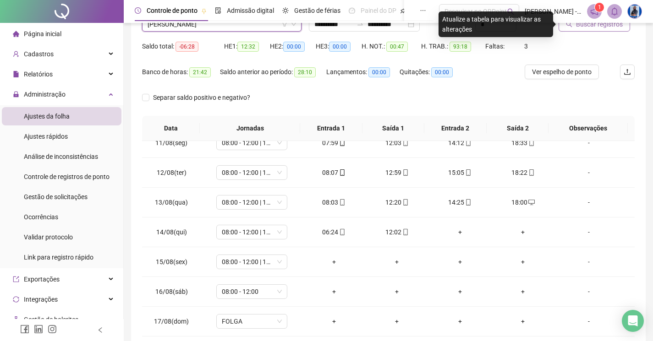  What do you see at coordinates (523, 173) in the screenshot?
I see `div: 18:22` at bounding box center [523, 173].